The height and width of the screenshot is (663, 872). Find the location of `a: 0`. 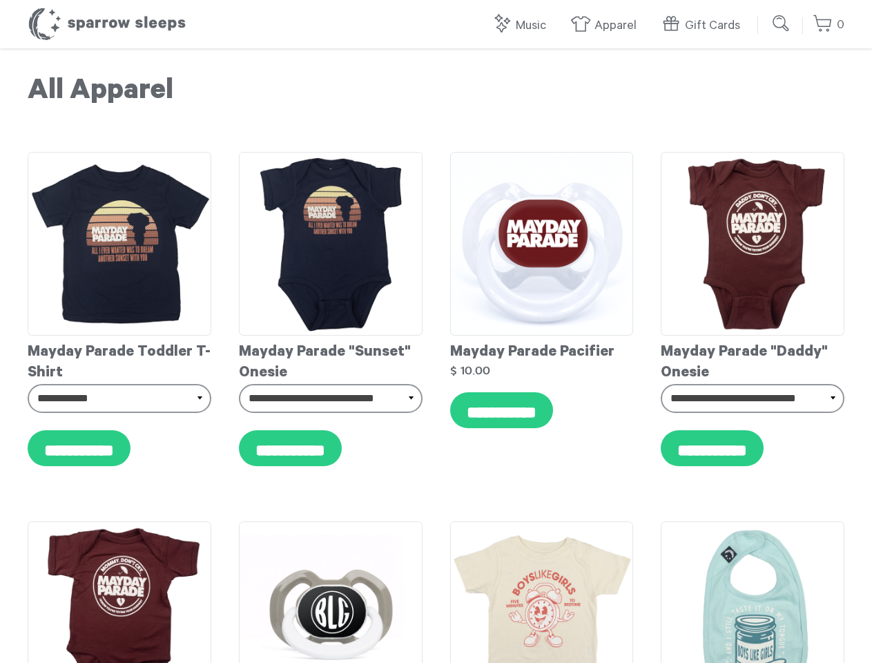

a: 0 is located at coordinates (829, 25).